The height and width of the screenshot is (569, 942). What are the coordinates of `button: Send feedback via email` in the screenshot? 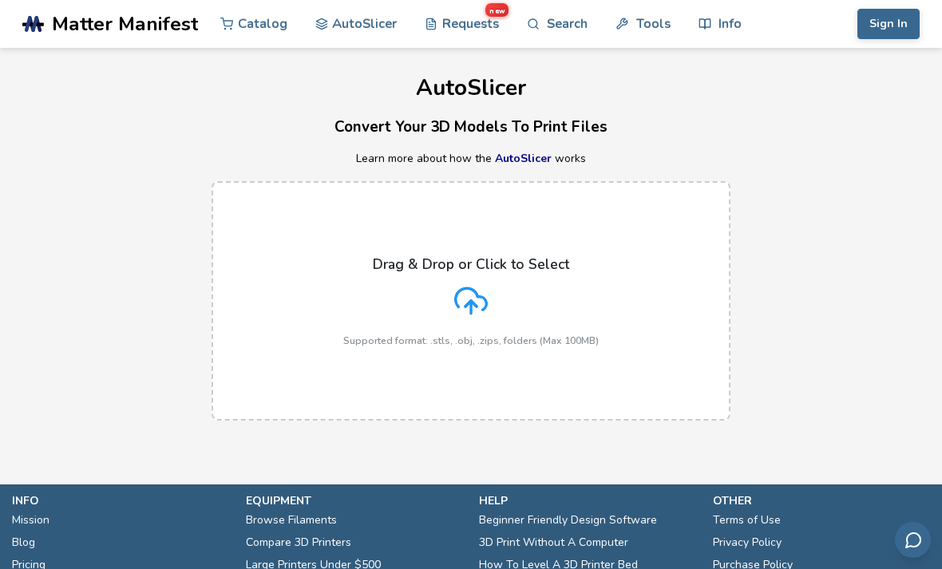 It's located at (913, 540).